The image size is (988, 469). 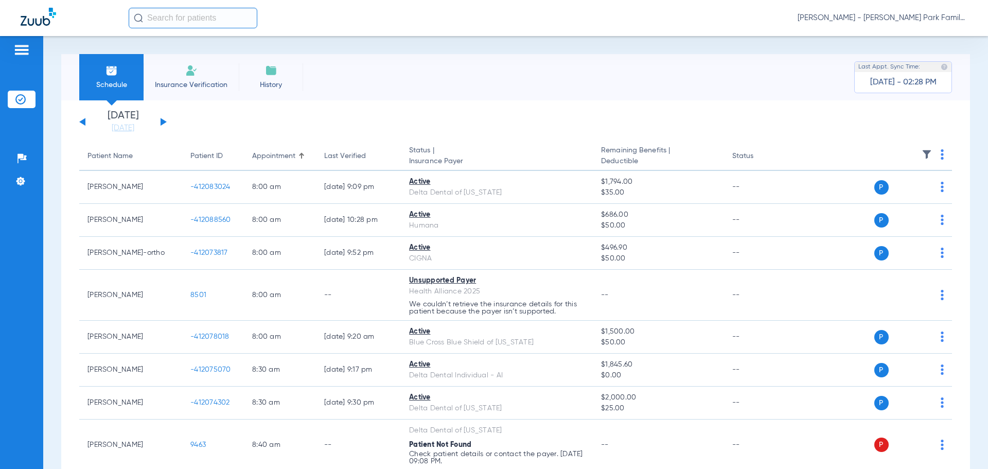 I want to click on div: Last Verified, so click(x=345, y=156).